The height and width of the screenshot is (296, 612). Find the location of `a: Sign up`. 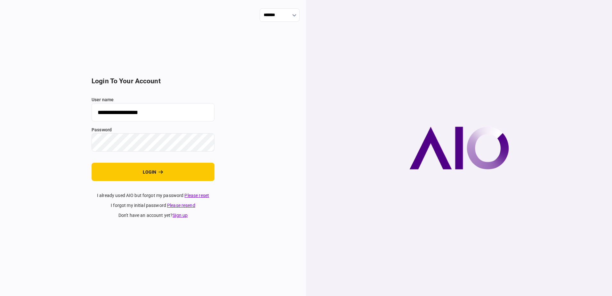

a: Sign up is located at coordinates (180, 215).